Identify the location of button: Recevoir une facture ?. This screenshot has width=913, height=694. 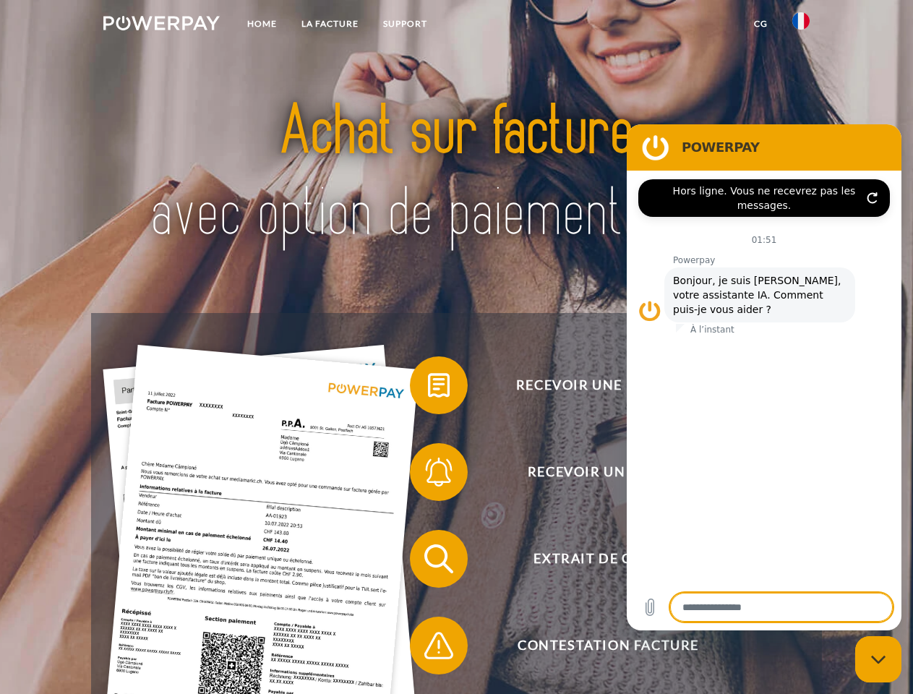
(598, 385).